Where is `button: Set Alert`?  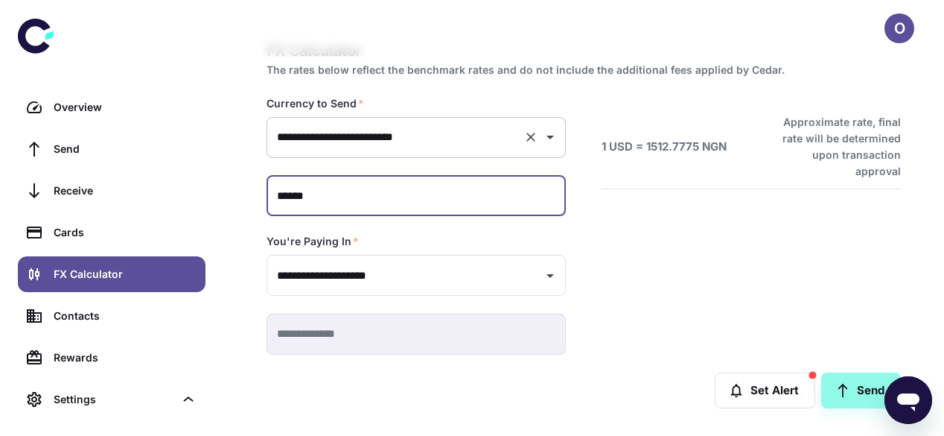
button: Set Alert is located at coordinates (765, 390).